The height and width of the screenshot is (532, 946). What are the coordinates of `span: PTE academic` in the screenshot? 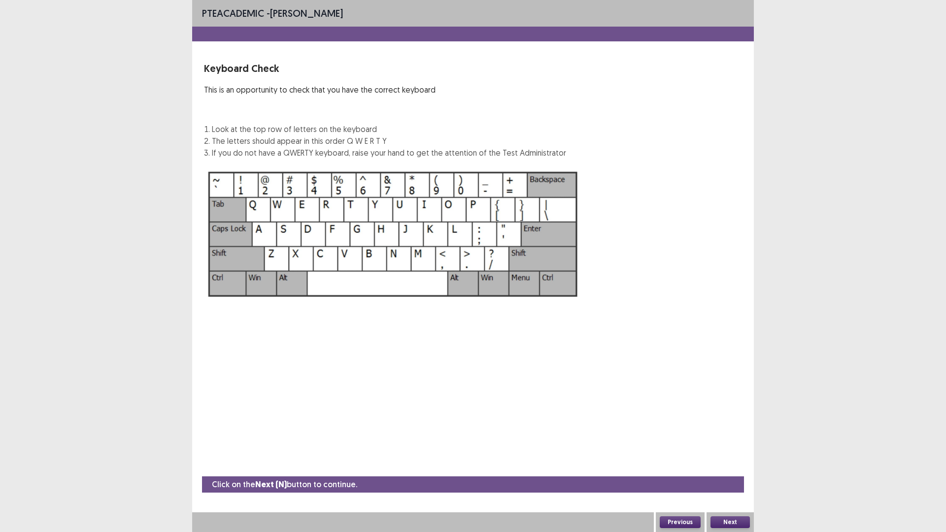 It's located at (233, 13).